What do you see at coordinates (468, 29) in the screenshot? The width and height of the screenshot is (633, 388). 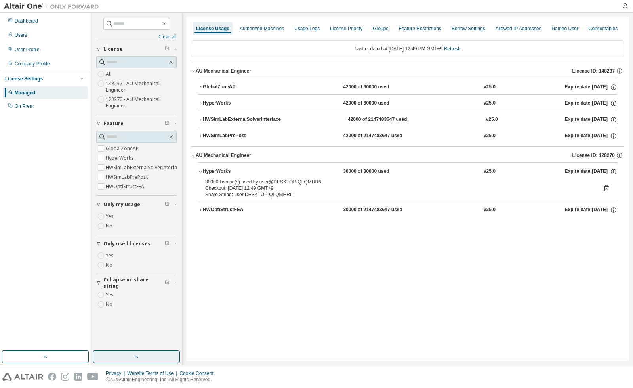 I see `div: Borrow Settings` at bounding box center [468, 29].